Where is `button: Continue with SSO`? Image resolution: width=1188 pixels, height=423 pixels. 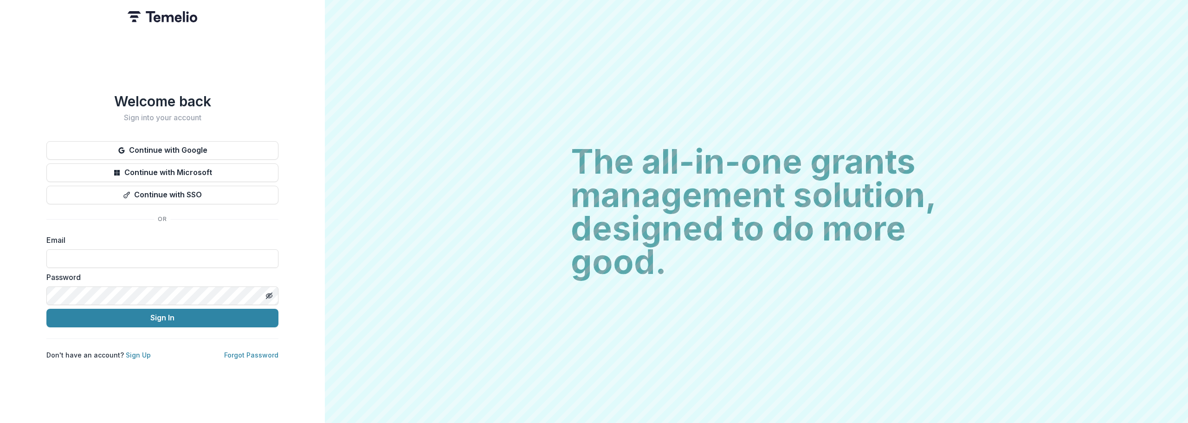
button: Continue with SSO is located at coordinates (162, 195).